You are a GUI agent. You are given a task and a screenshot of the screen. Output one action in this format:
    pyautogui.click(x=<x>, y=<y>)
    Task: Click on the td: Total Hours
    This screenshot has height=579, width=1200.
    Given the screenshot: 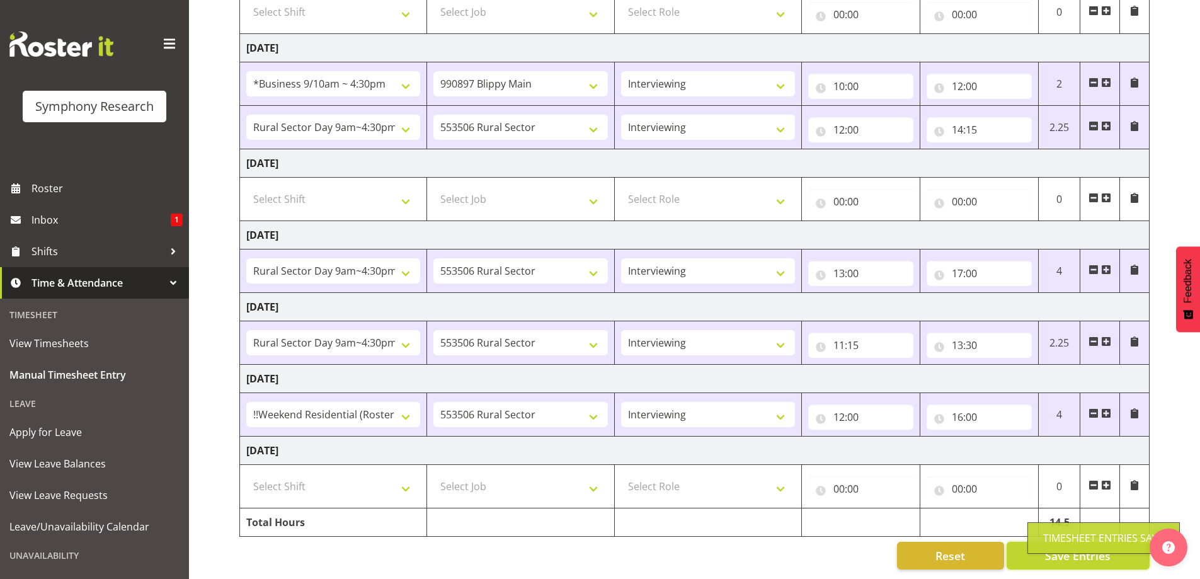 What is the action you would take?
    pyautogui.click(x=333, y=522)
    